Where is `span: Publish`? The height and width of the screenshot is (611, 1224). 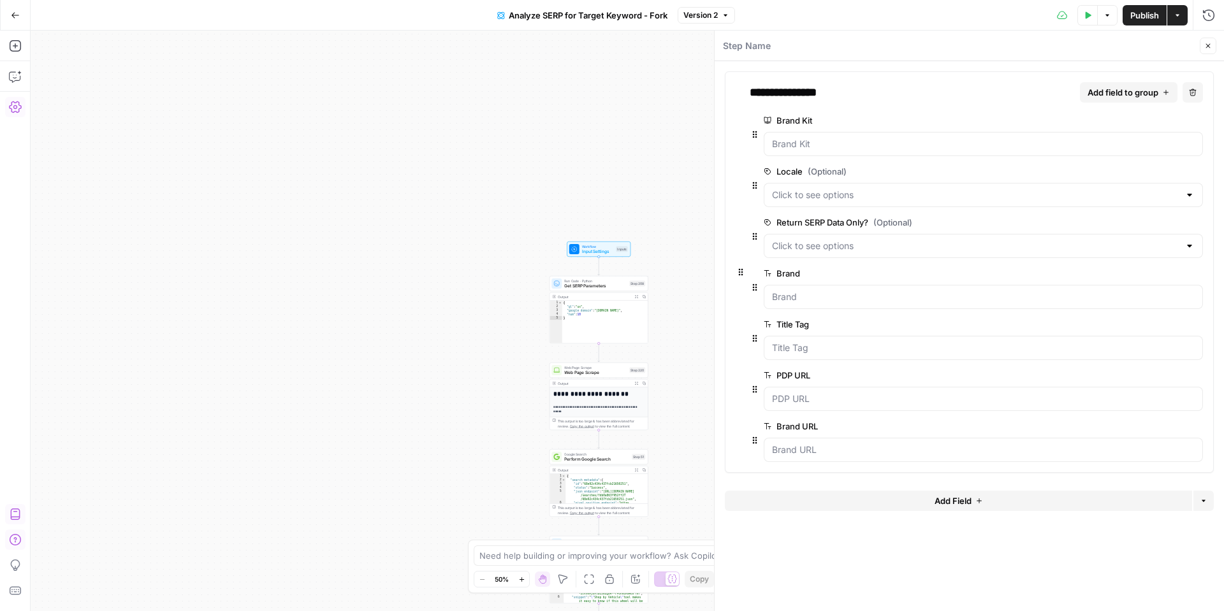 span: Publish is located at coordinates (1144, 15).